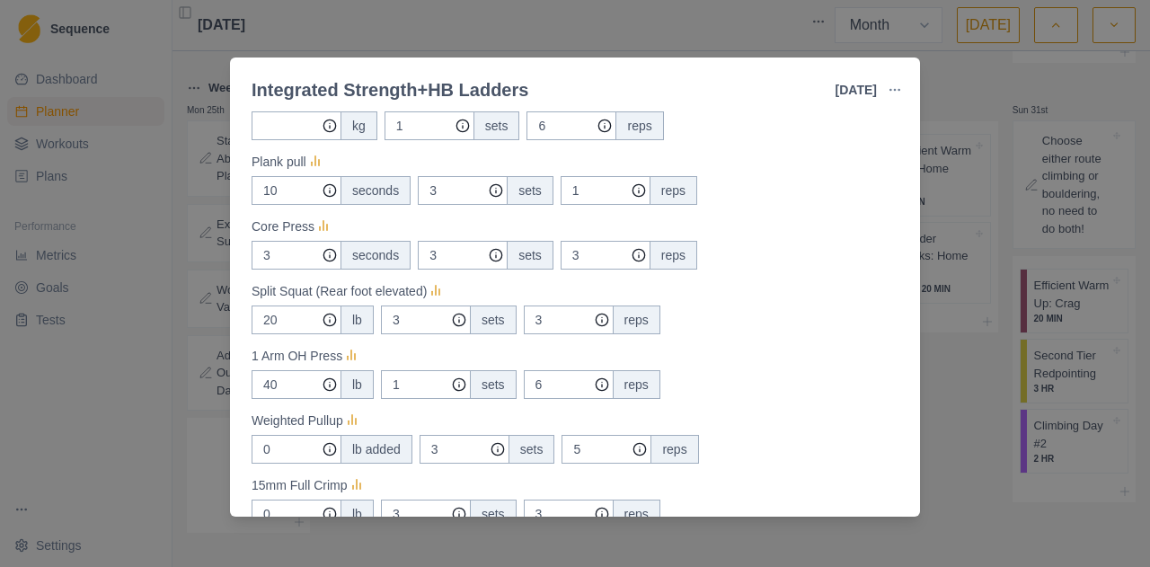  What do you see at coordinates (296, 356) in the screenshot?
I see `p: 1 Arm OH Press` at bounding box center [296, 356].